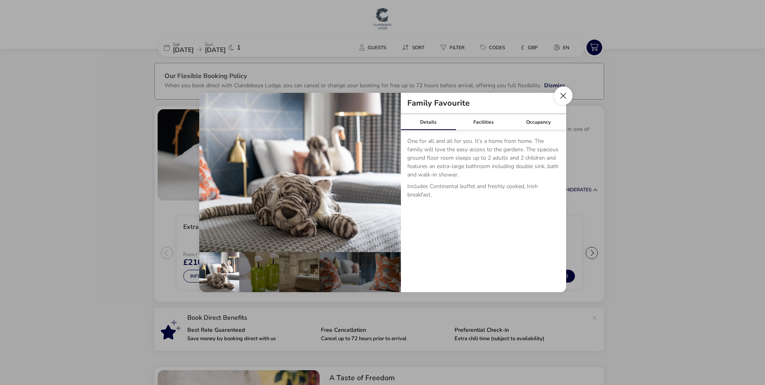 The image size is (765, 385). I want to click on button: Close dialog, so click(563, 96).